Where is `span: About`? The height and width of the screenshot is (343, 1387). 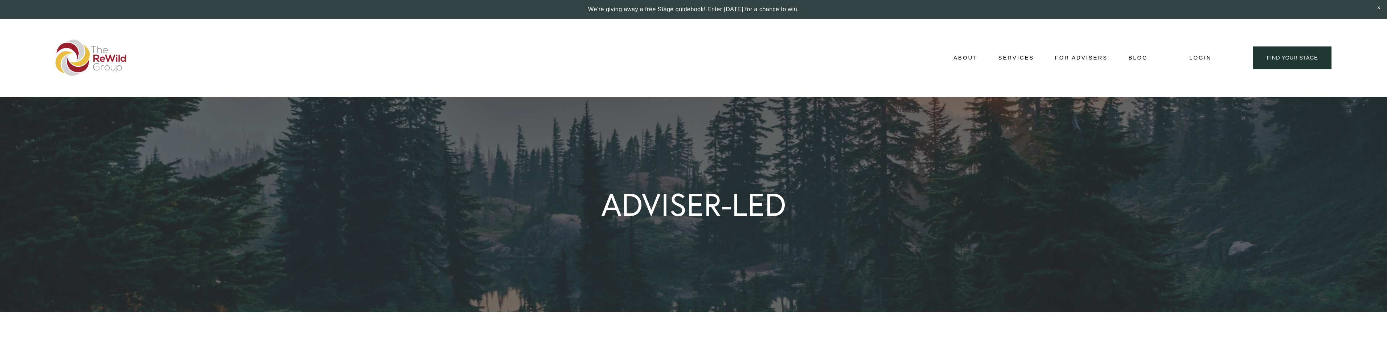
span: About is located at coordinates (966, 58).